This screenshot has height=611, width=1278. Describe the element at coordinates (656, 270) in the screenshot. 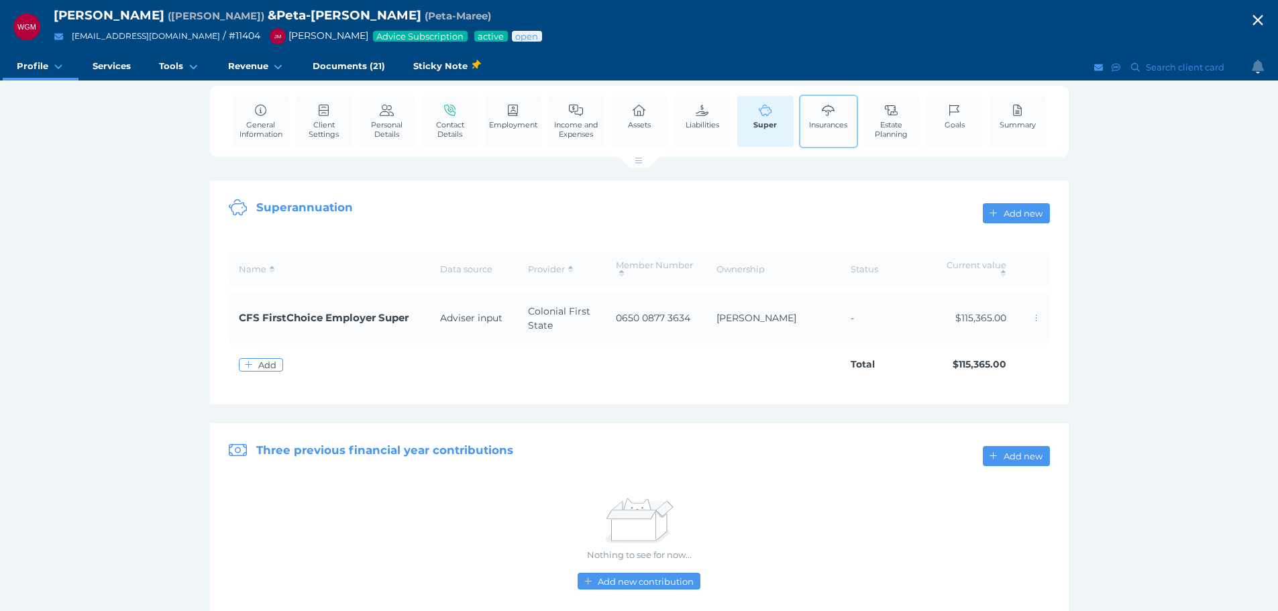

I see `th: Member Number` at that location.